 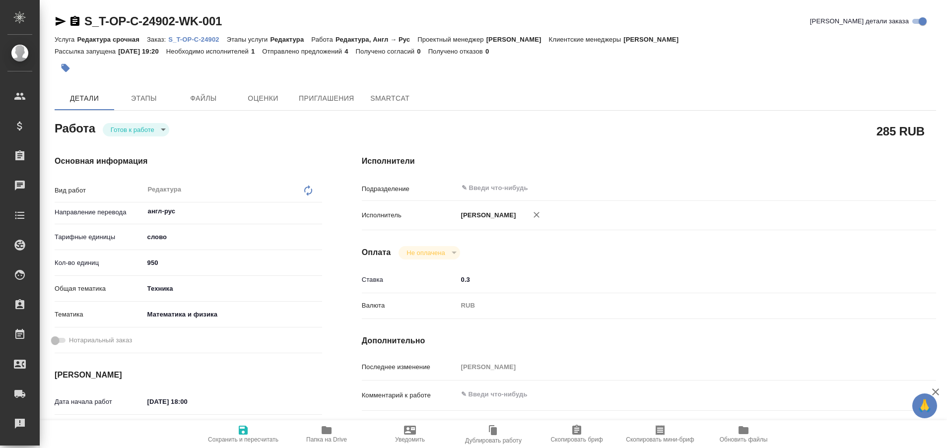 I want to click on button: Скопировать бриф, so click(x=577, y=435).